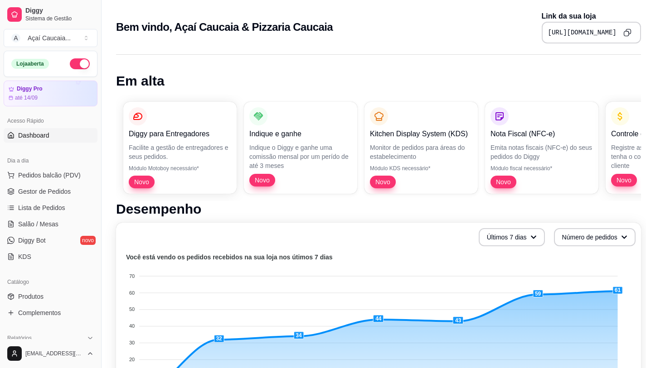 The width and height of the screenshot is (646, 368). Describe the element at coordinates (542, 134) in the screenshot. I see `p: Nota Fiscal (NFC-e)` at that location.